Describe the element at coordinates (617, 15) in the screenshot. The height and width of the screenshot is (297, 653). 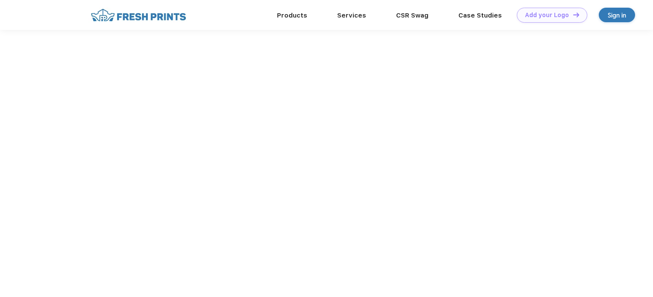
I see `a: Sign in` at that location.